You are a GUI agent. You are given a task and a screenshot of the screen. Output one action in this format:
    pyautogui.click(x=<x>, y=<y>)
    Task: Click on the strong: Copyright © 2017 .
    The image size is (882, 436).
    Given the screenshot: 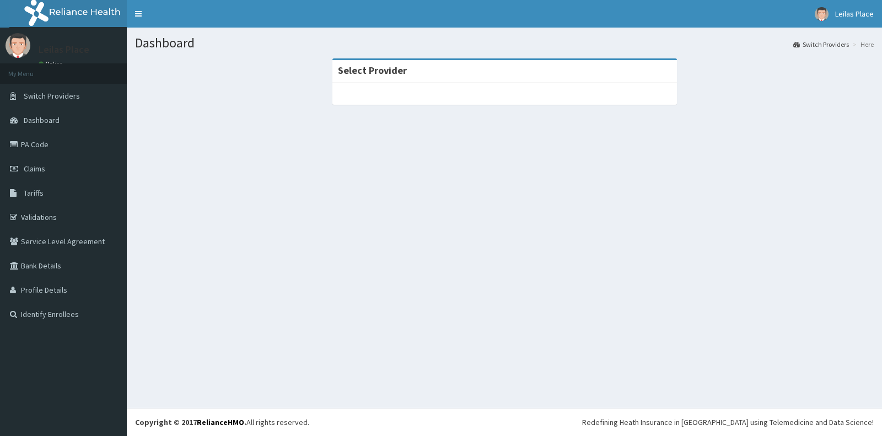 What is the action you would take?
    pyautogui.click(x=191, y=422)
    